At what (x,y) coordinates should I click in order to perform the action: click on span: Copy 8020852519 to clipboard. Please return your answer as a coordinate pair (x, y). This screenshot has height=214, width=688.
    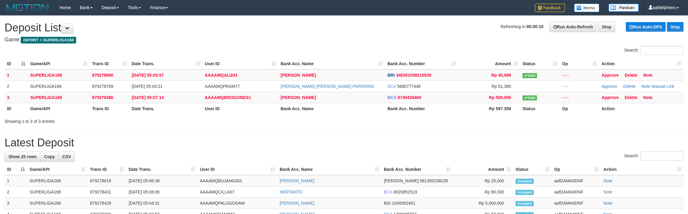
    Looking at the image, I should click on (405, 192).